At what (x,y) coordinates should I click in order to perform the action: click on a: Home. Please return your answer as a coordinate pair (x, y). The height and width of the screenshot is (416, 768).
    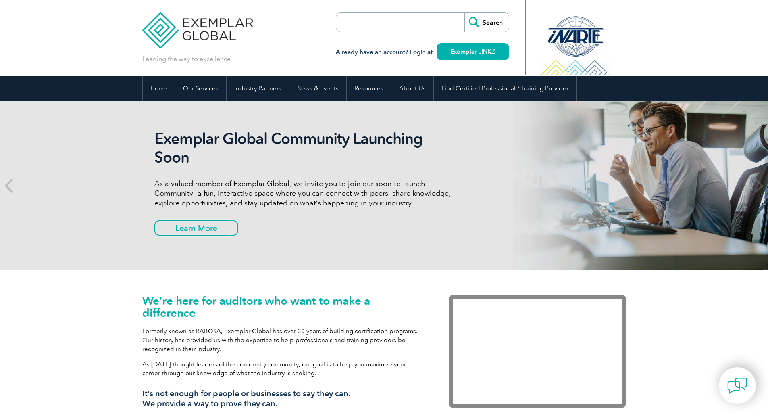
    Looking at the image, I should click on (159, 88).